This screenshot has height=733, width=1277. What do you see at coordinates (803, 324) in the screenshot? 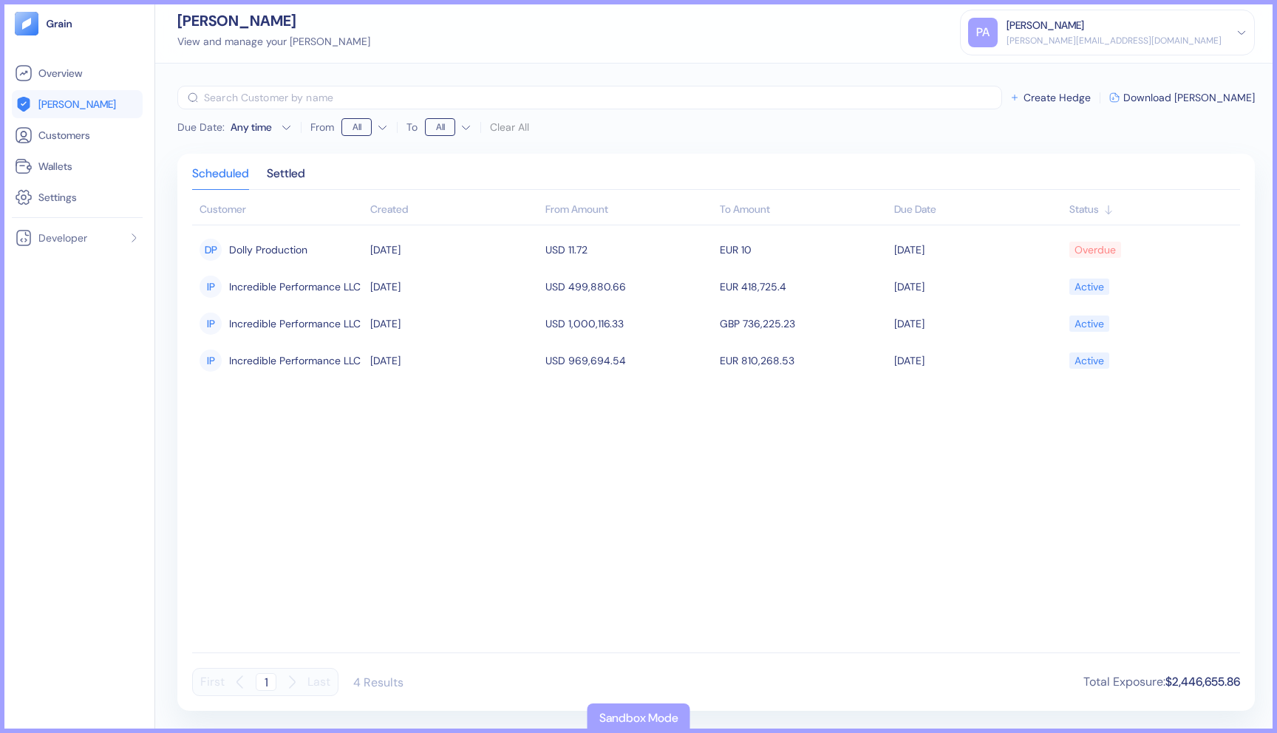
I see `td: GBP 736,225.23` at bounding box center [803, 324].